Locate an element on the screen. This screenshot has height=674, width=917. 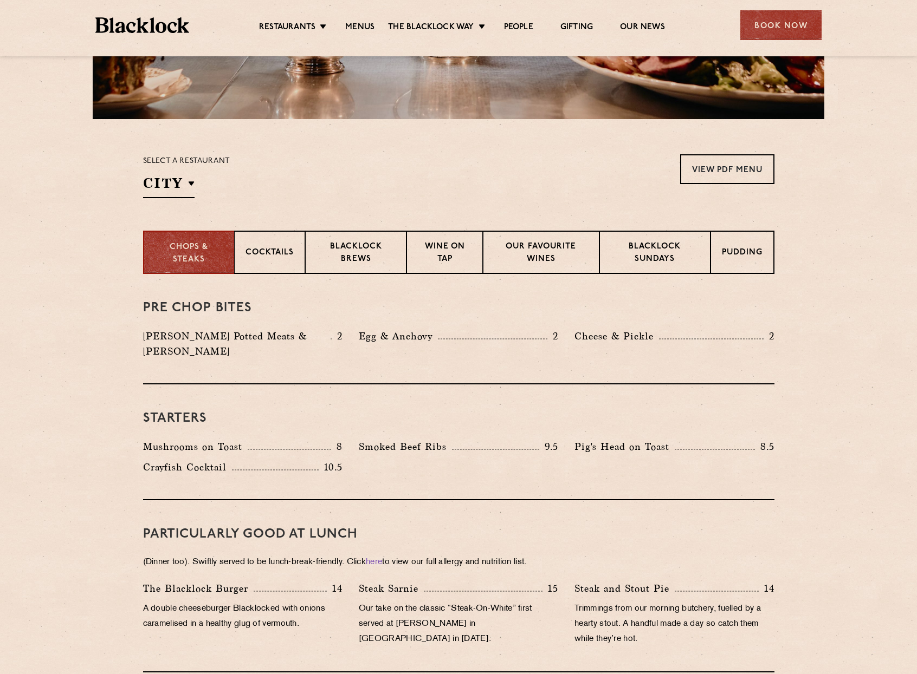
p: 15 is located at coordinates (550, 589).